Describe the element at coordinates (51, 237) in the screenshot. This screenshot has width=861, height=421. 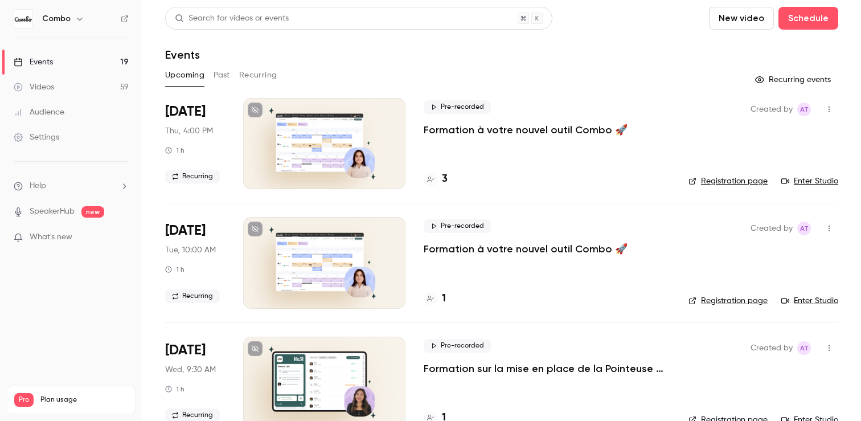
I see `span: What's new` at that location.